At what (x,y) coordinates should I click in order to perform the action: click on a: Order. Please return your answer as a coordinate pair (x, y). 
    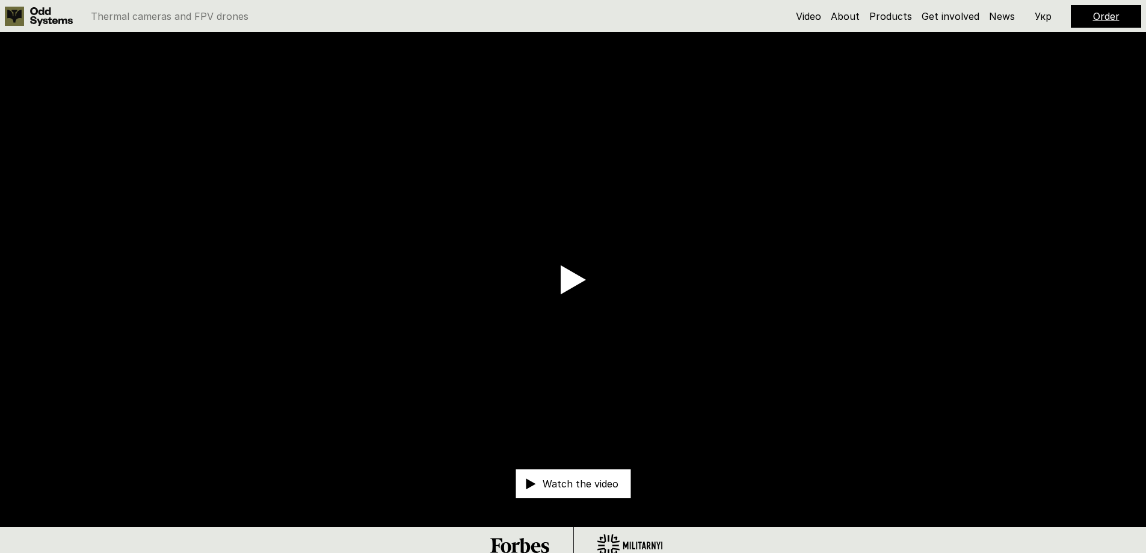
    Looking at the image, I should click on (1106, 16).